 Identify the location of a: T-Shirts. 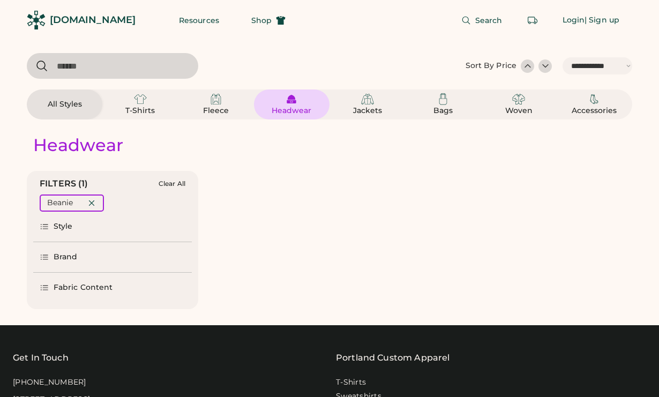
(351, 383).